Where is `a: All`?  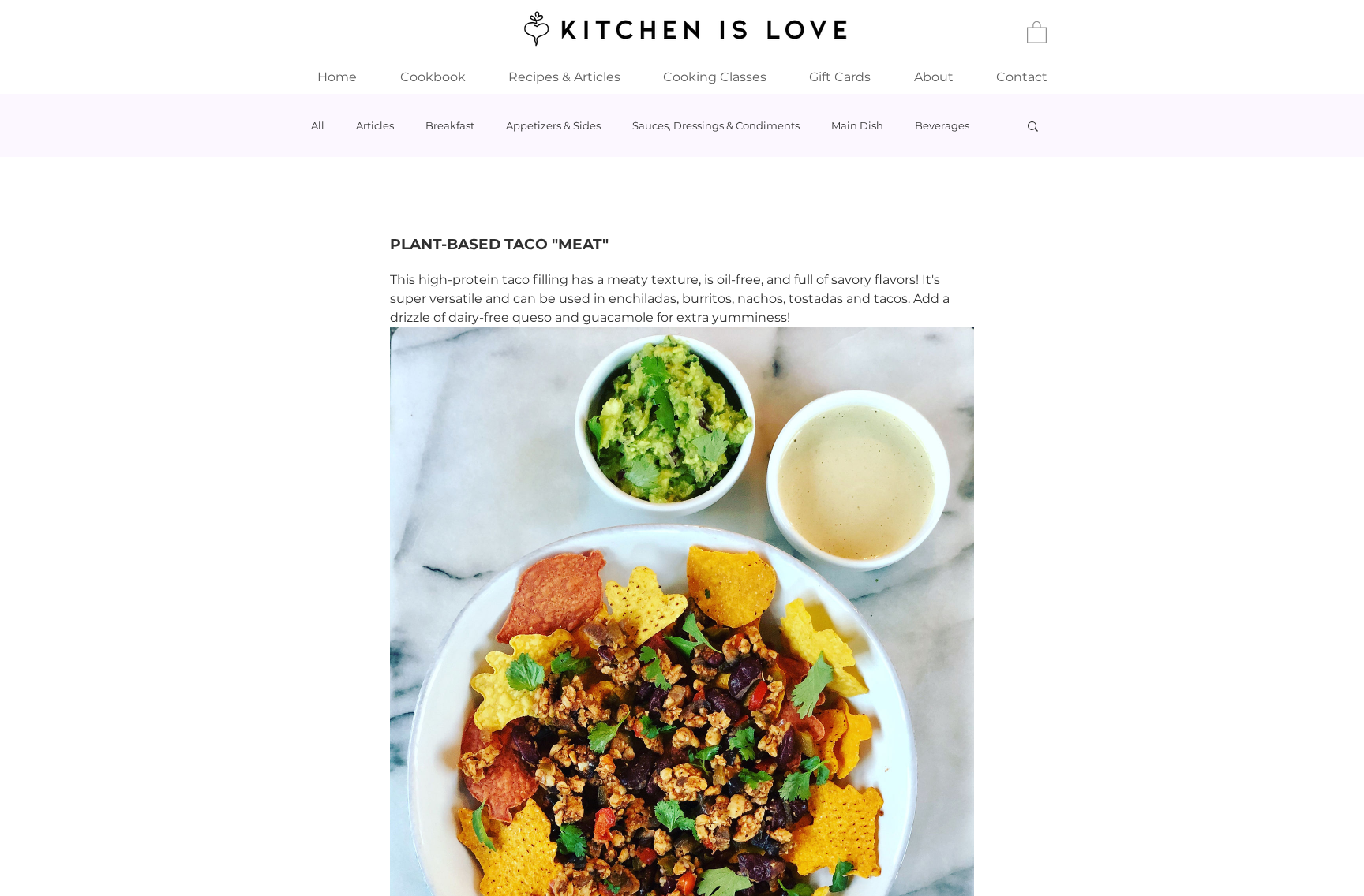 a: All is located at coordinates (317, 126).